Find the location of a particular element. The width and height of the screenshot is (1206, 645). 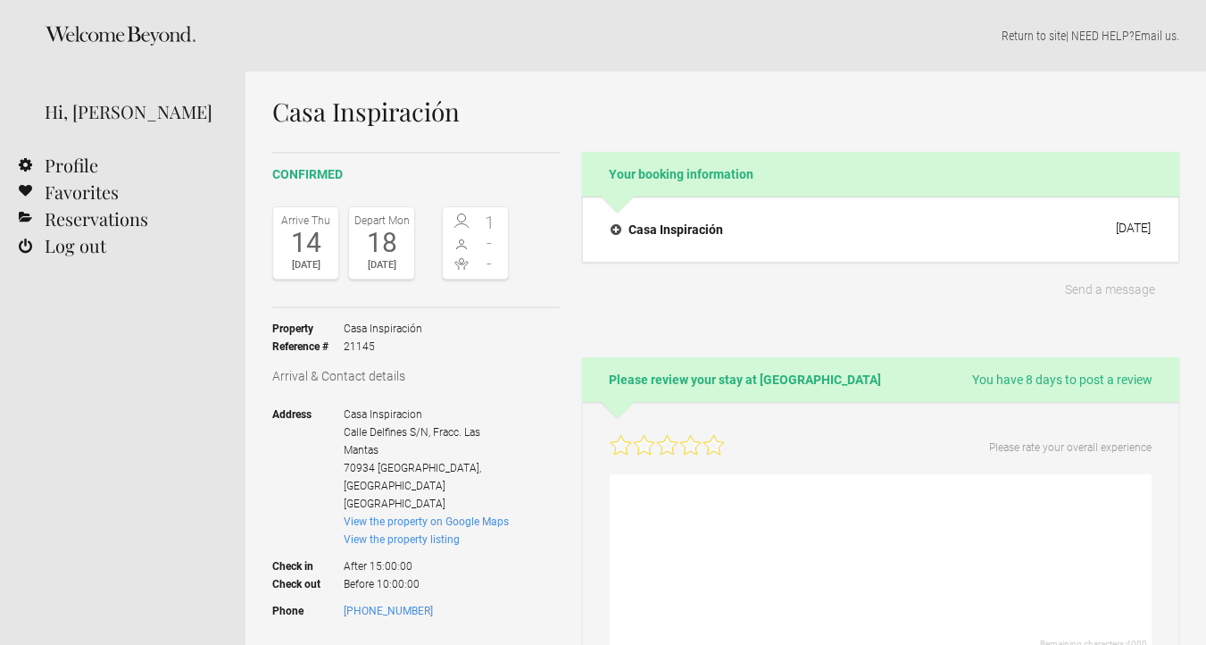

strong: Phone is located at coordinates (308, 611).